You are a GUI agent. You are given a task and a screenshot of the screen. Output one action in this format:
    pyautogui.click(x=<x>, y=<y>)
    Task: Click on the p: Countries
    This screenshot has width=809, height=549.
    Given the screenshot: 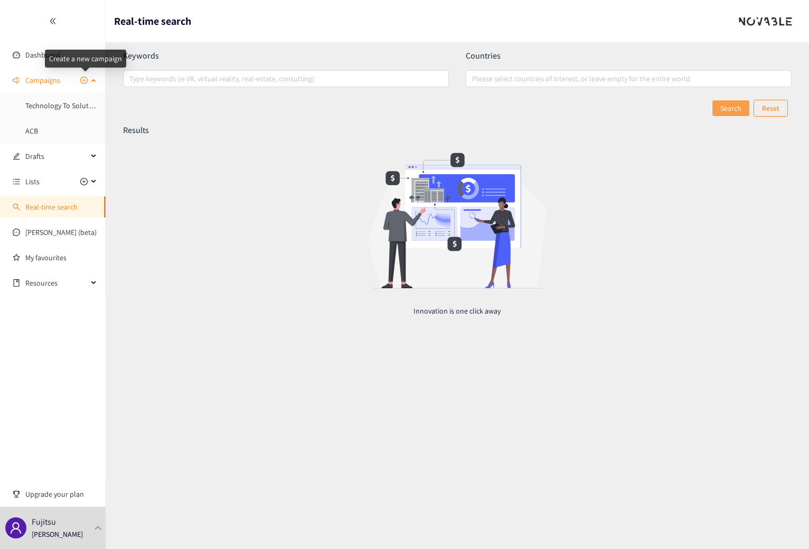 What is the action you would take?
    pyautogui.click(x=628, y=56)
    